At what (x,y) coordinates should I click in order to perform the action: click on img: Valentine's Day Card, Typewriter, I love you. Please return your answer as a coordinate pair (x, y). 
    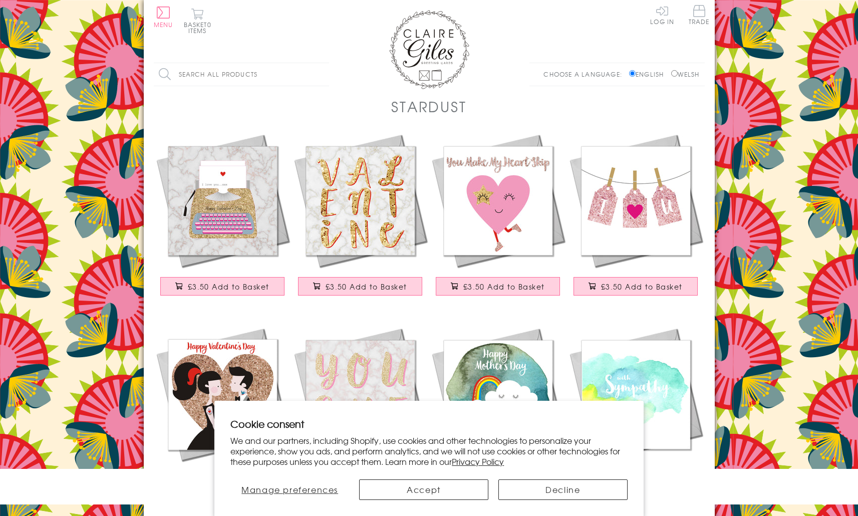
    Looking at the image, I should click on (222, 200).